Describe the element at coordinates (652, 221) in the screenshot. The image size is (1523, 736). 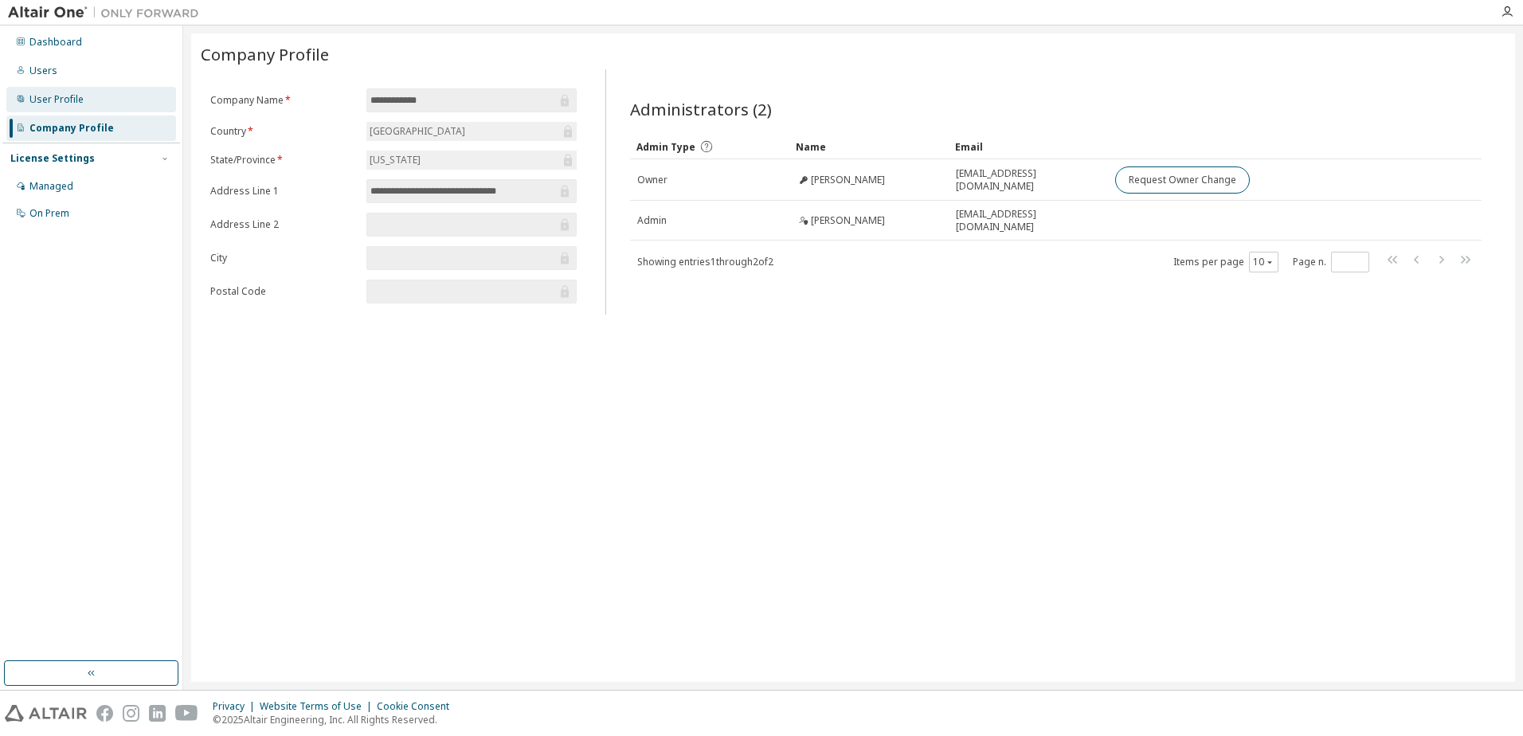
I see `span: Admin` at that location.